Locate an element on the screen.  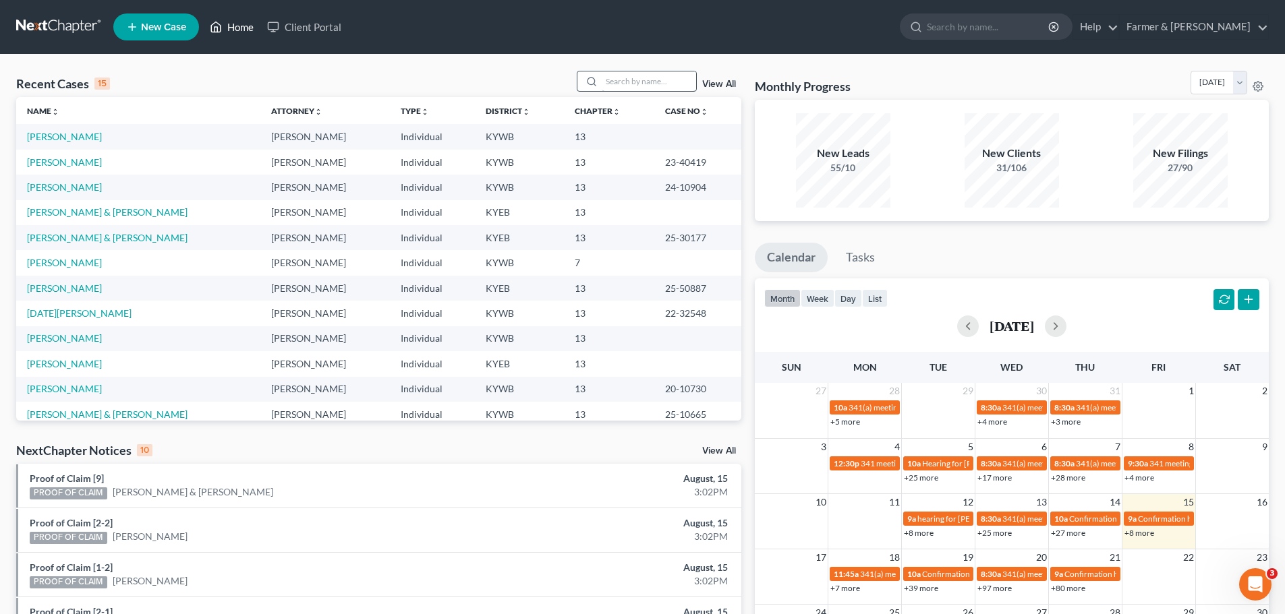
span: 9:30a is located at coordinates (1138, 463).